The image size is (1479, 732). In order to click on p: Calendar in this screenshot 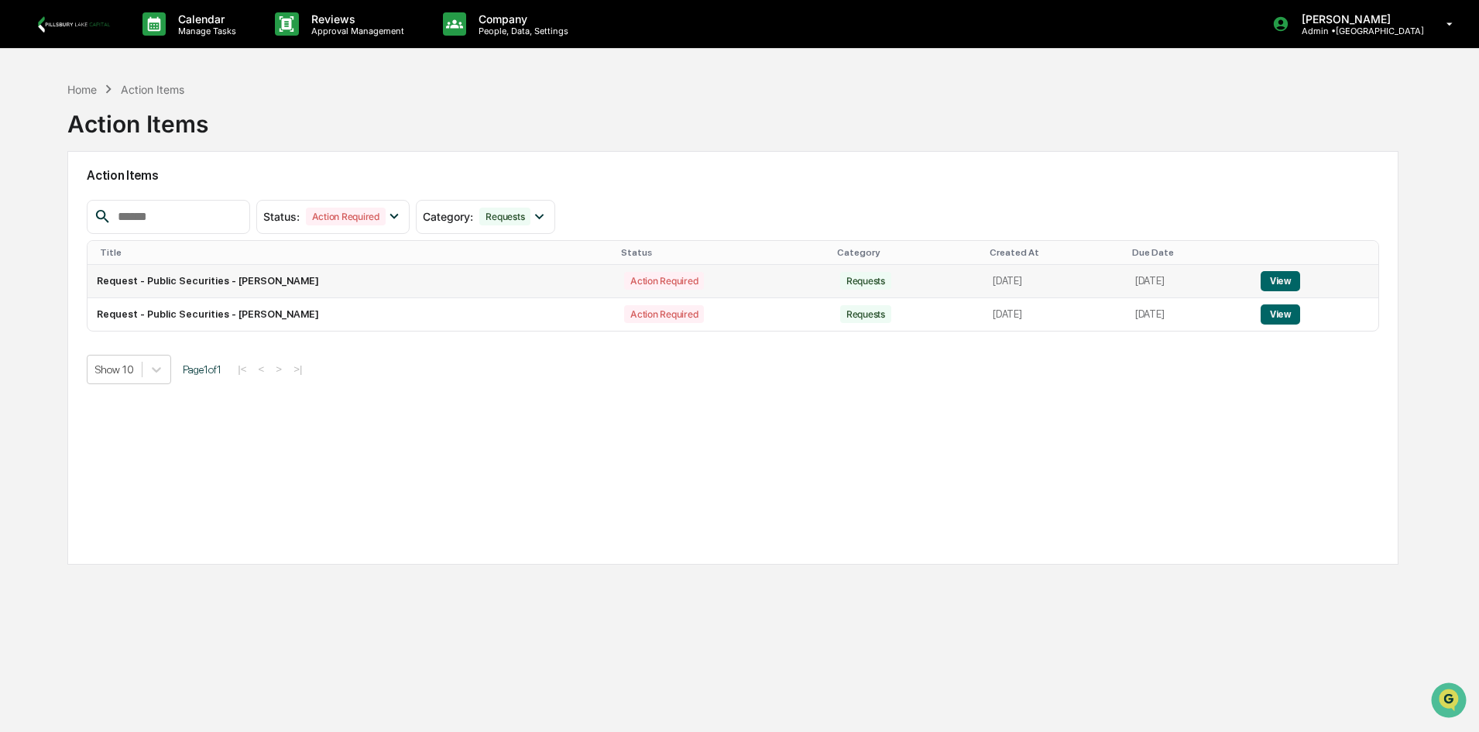, I will do `click(204, 19)`.